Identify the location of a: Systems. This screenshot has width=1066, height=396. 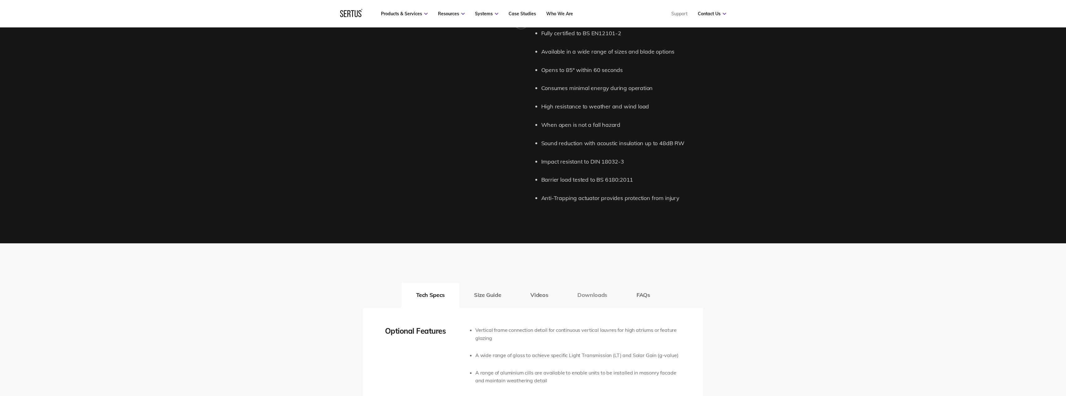
(486, 14).